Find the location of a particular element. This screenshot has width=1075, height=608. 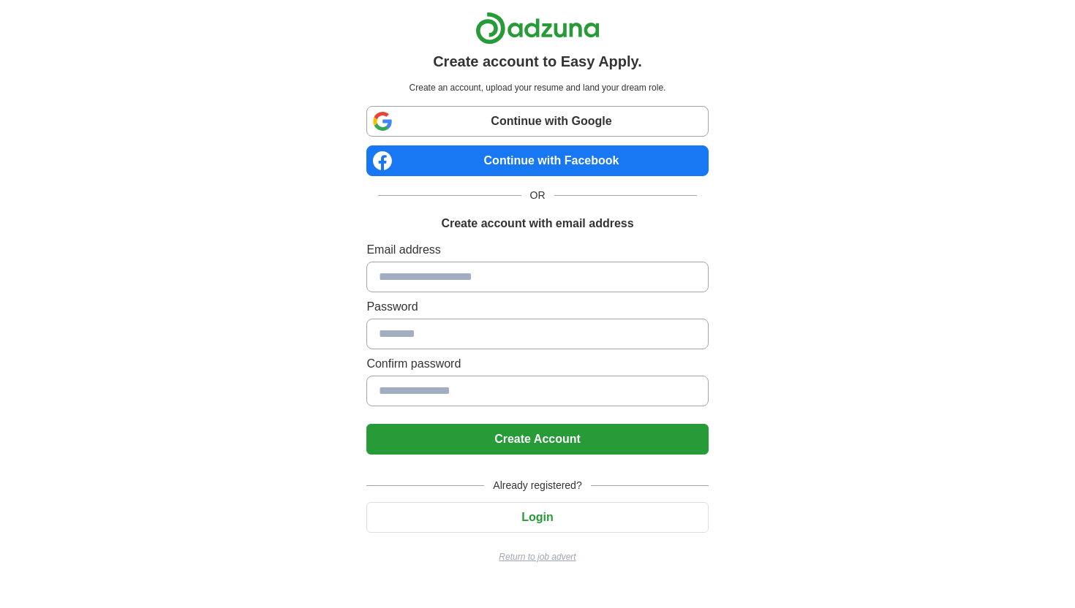

a: Return to job advert is located at coordinates (537, 557).